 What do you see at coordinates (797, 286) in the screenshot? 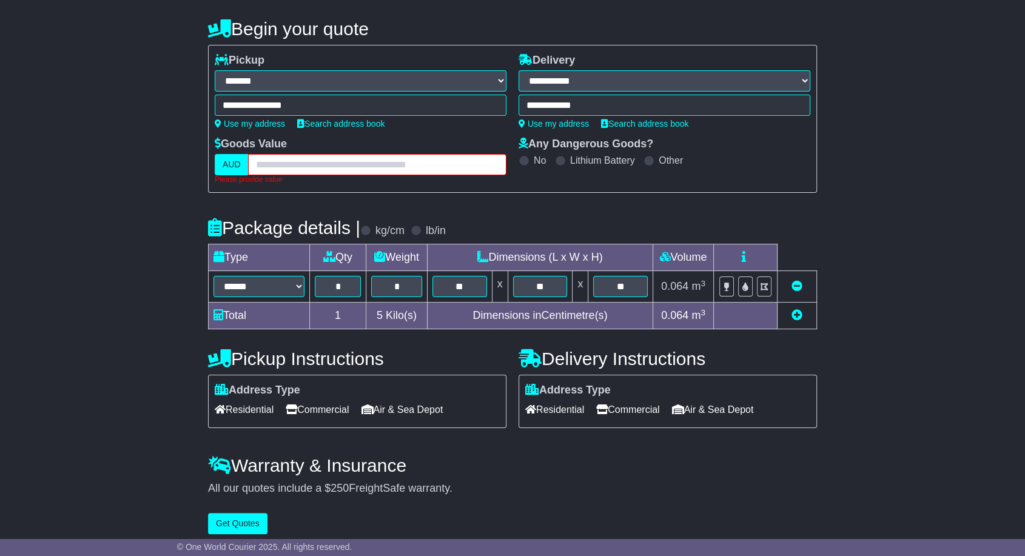
I see `a: Remove this item` at bounding box center [797, 286].